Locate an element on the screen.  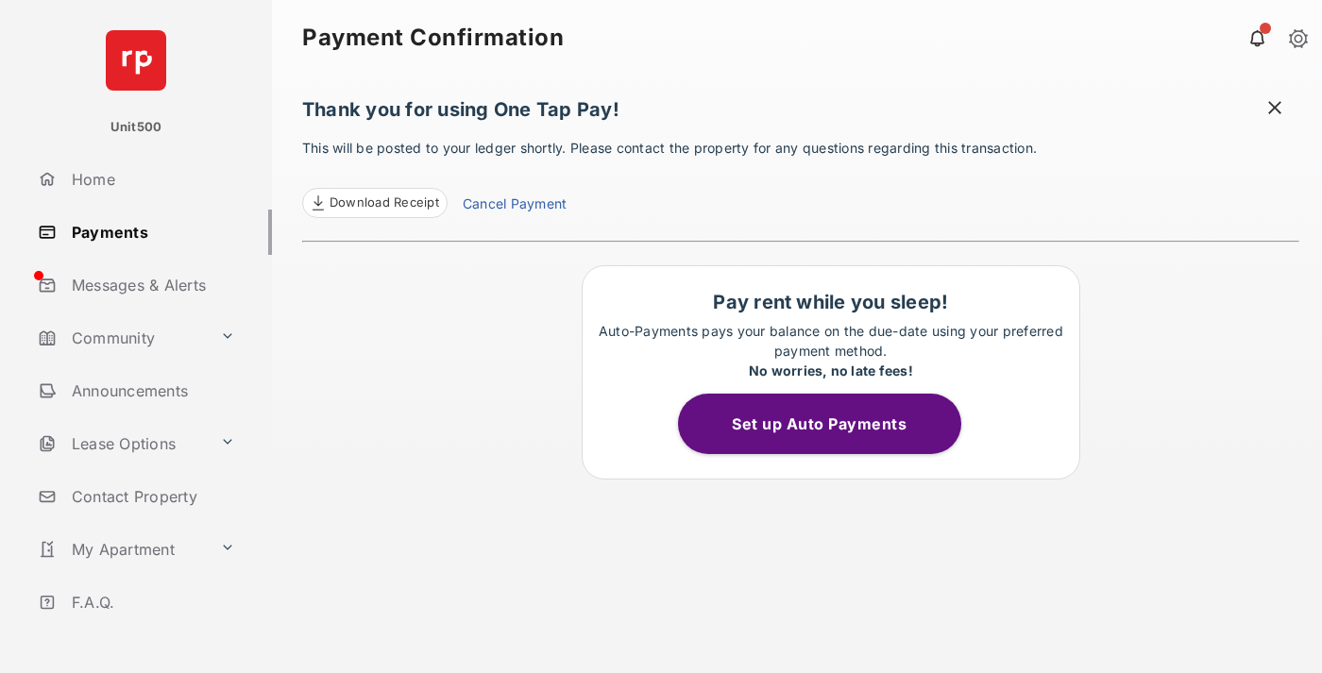
p: Unit500 is located at coordinates (136, 128).